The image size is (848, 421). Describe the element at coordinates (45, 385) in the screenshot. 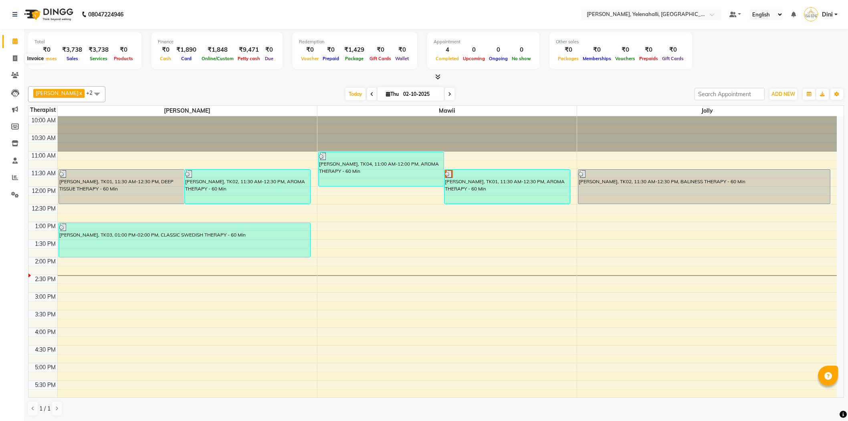

I see `div: 5:30 PM` at that location.